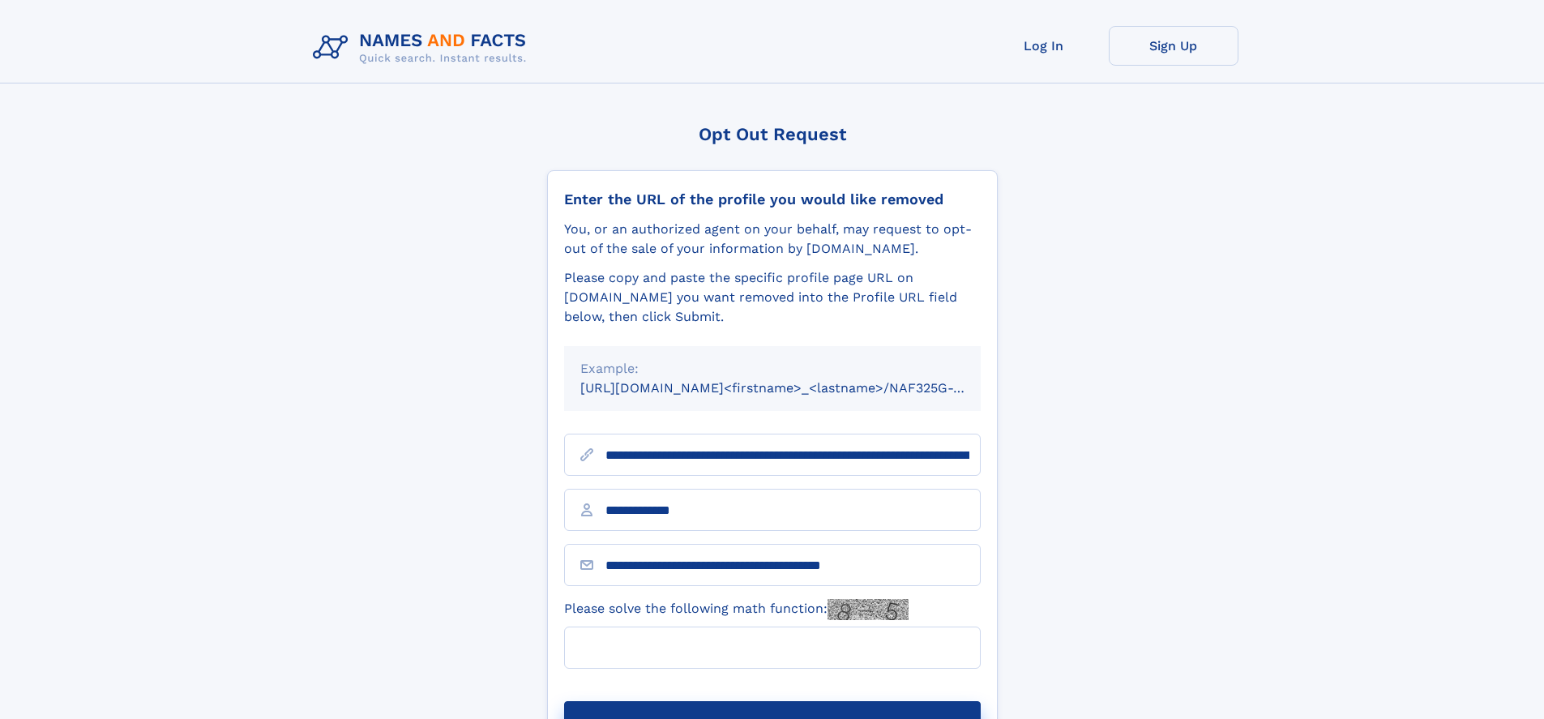 The image size is (1544, 719). What do you see at coordinates (772, 134) in the screenshot?
I see `div: Opt Out Request` at bounding box center [772, 134].